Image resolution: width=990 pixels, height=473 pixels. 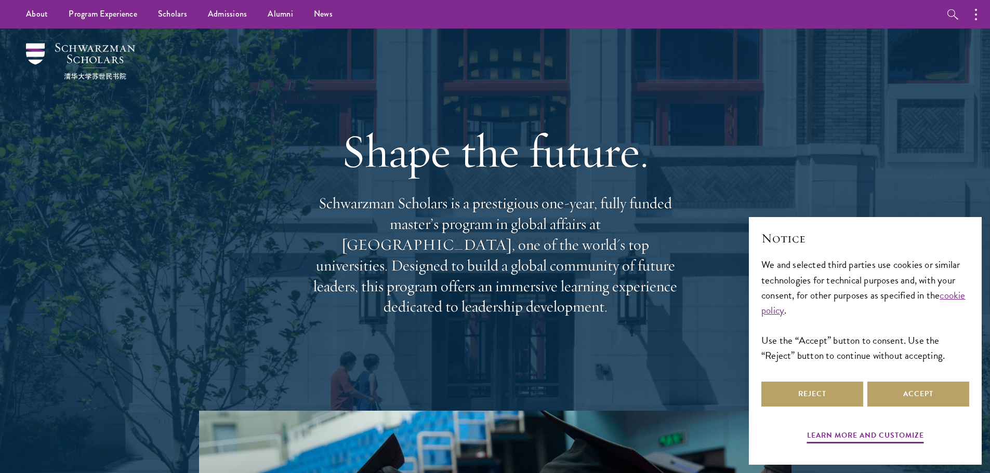 What do you see at coordinates (865, 310) in the screenshot?
I see `div: We and selected third parties use cookies or similar technologies for technical purposes and, wit...` at bounding box center [865, 310].